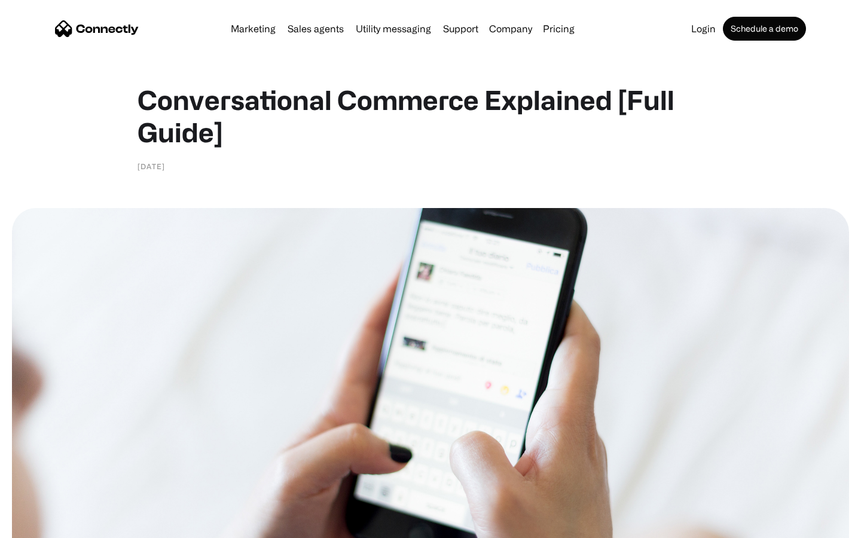 The image size is (861, 538). I want to click on a: Sales agents, so click(316, 29).